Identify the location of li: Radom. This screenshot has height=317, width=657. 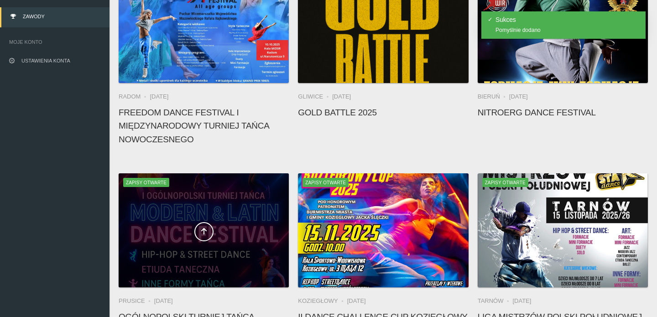
(134, 97).